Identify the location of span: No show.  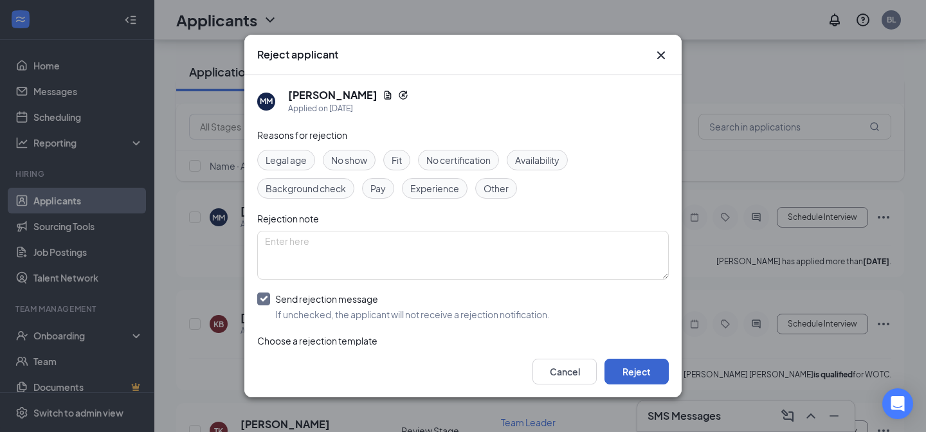
(349, 160).